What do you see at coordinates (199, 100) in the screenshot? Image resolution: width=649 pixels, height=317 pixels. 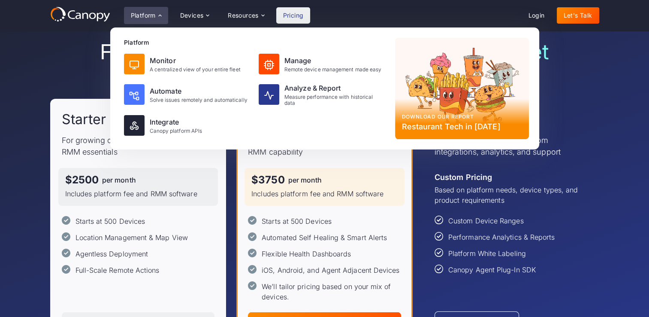 I see `div: Solve issues remotely and automatically` at bounding box center [199, 100].